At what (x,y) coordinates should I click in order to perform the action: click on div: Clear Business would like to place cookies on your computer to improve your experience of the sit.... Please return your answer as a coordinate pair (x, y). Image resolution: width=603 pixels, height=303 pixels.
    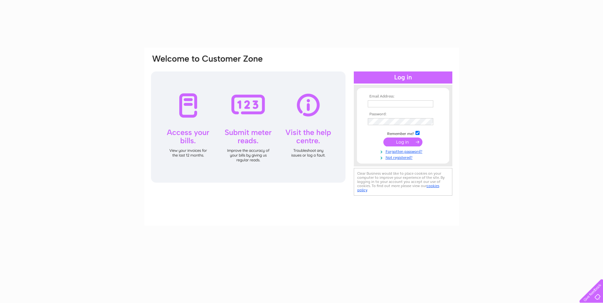
    Looking at the image, I should click on (403, 182).